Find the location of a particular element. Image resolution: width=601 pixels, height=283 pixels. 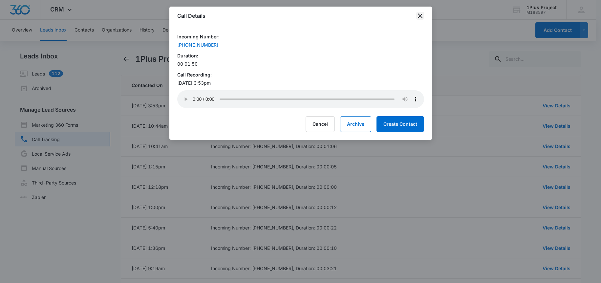

button: Cancel is located at coordinates (320, 124).